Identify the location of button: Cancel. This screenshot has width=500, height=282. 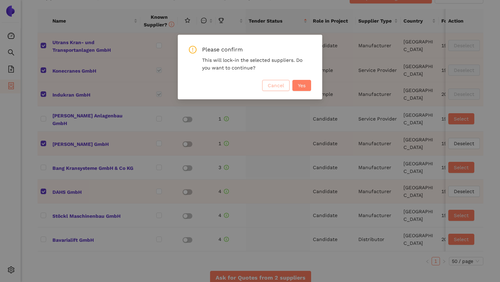
(276, 85).